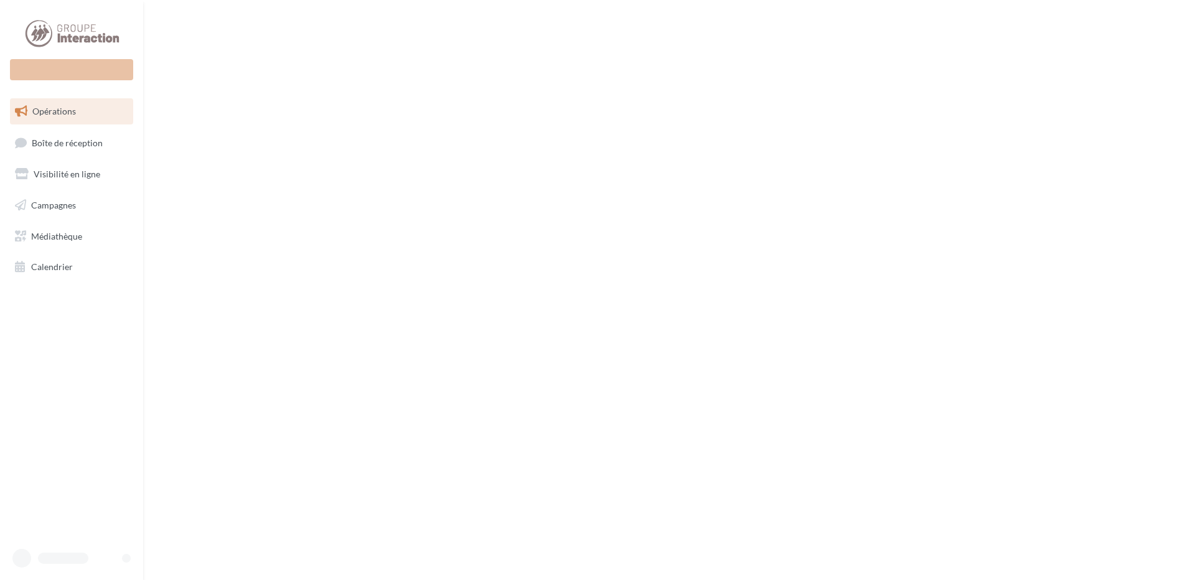 The image size is (1190, 580). I want to click on a: Visibilité en ligne, so click(72, 174).